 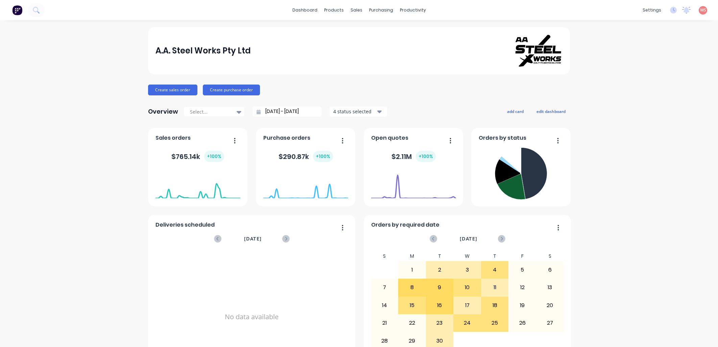 I want to click on div: 4, so click(x=495, y=270).